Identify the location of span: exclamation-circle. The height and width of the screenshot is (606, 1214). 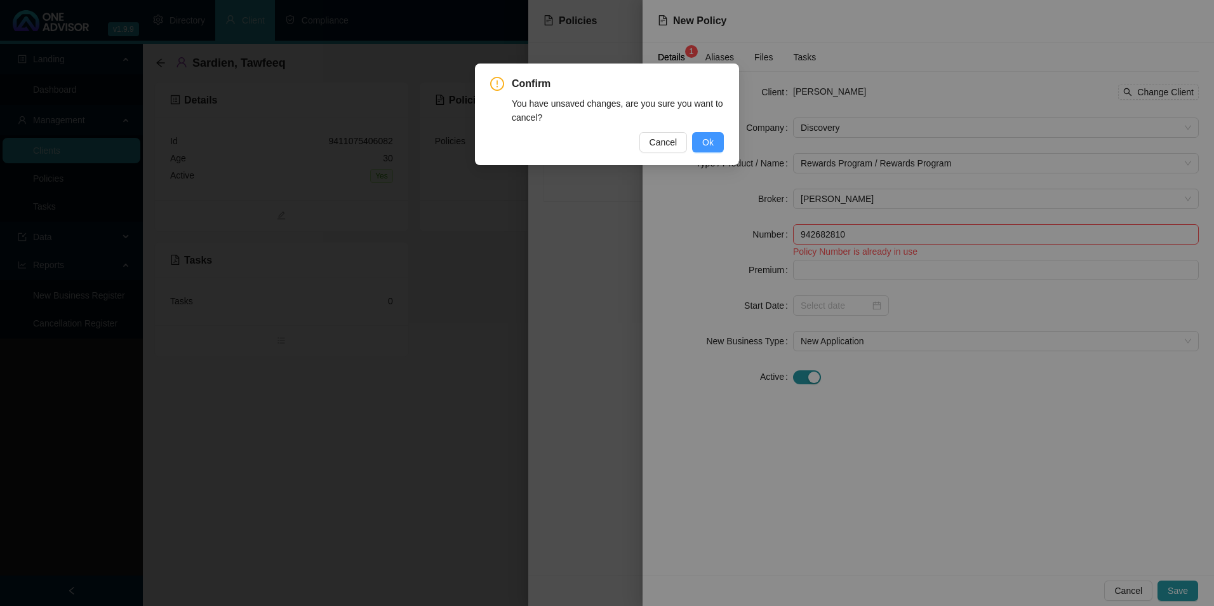
(497, 84).